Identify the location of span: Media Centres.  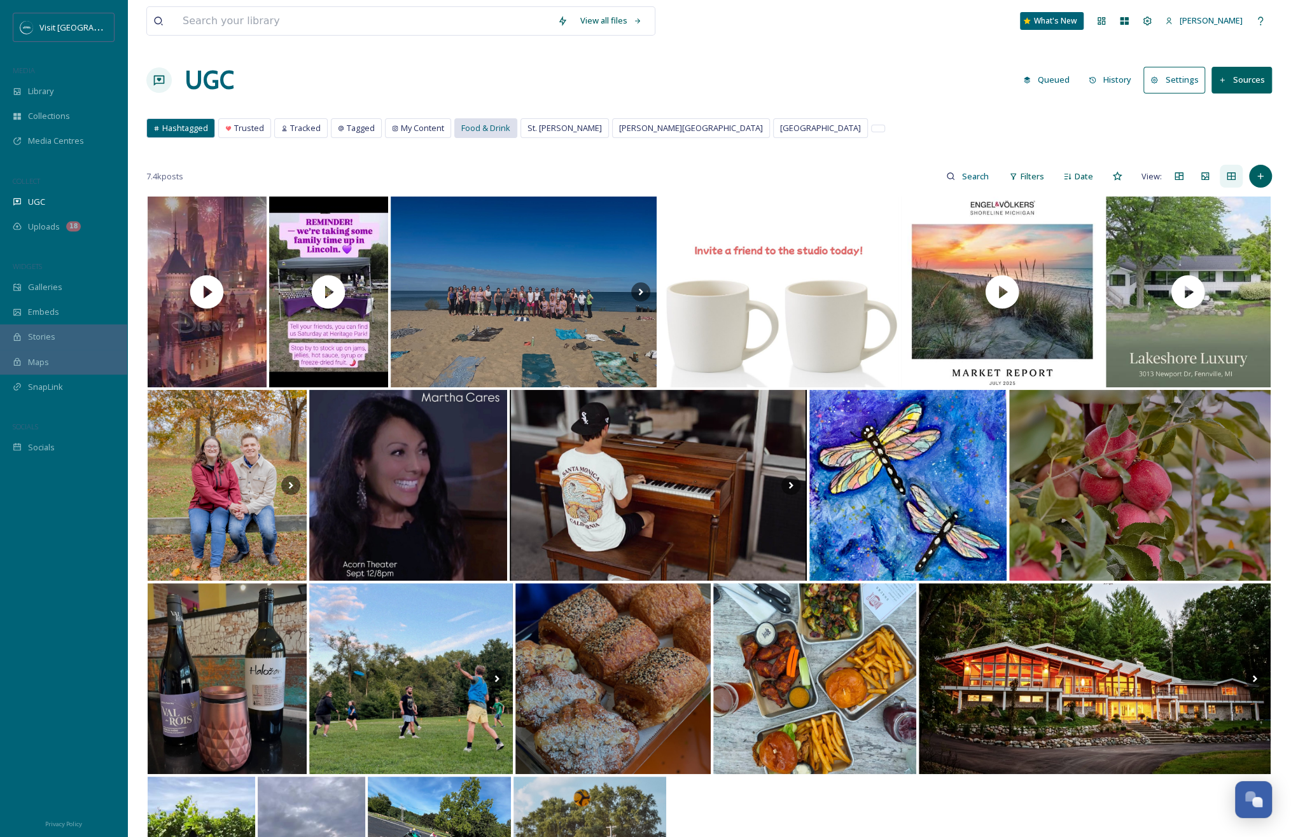
(56, 141).